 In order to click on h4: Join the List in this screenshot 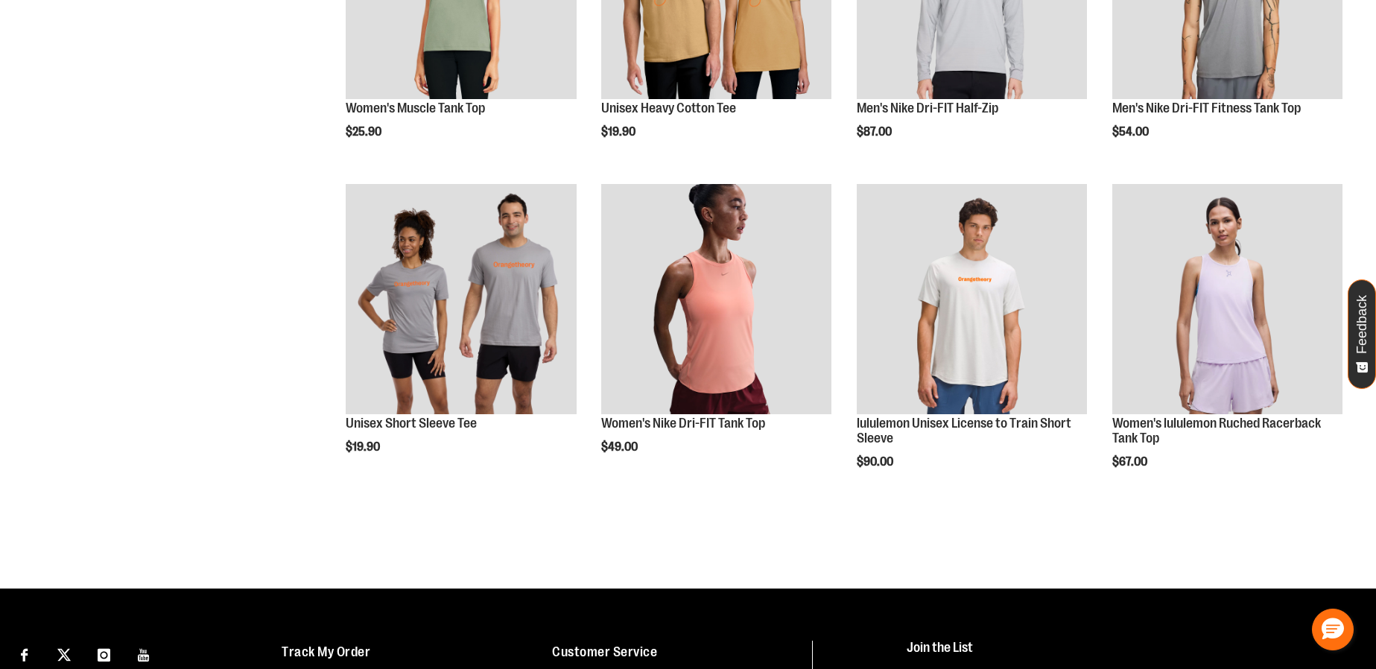, I will do `click(1125, 654)`.